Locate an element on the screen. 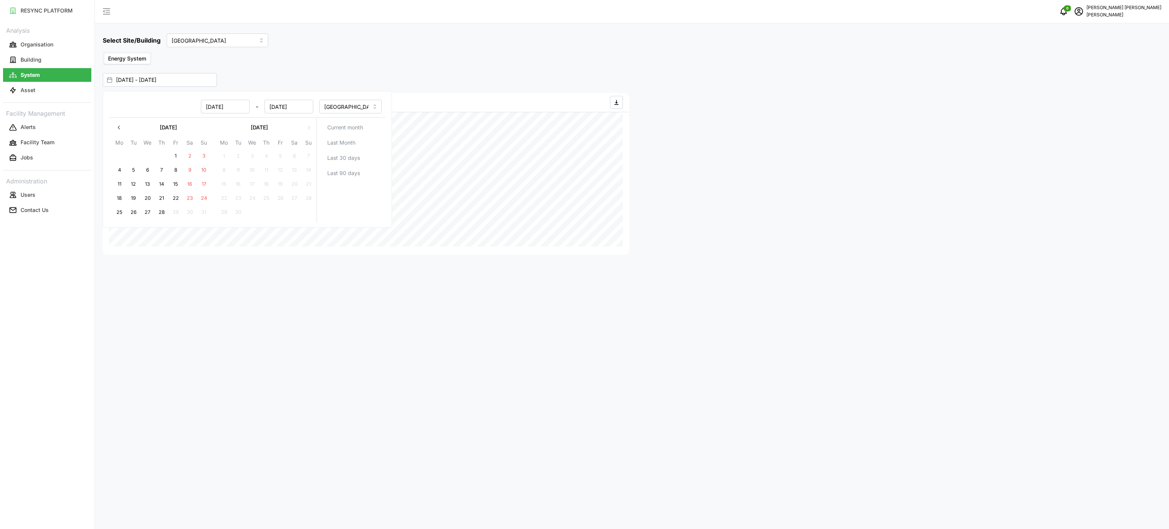 The image size is (1169, 529). button: 5 August 2025 is located at coordinates (134, 170).